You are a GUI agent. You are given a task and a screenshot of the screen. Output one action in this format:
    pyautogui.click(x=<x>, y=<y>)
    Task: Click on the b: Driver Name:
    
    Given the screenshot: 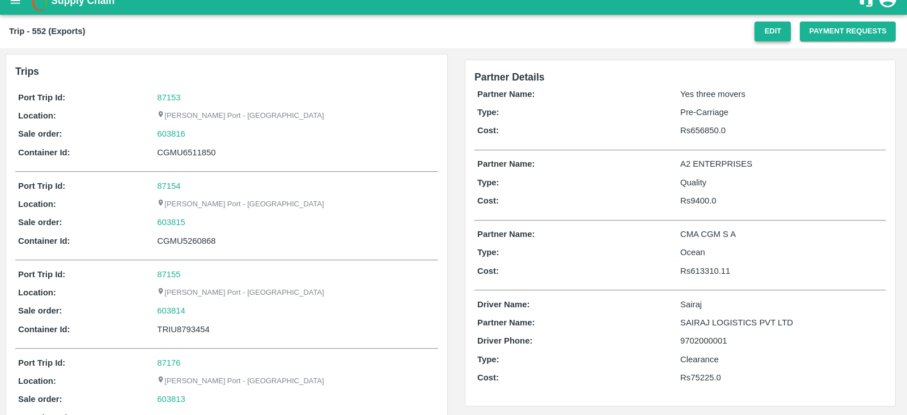 What is the action you would take?
    pyautogui.click(x=503, y=304)
    